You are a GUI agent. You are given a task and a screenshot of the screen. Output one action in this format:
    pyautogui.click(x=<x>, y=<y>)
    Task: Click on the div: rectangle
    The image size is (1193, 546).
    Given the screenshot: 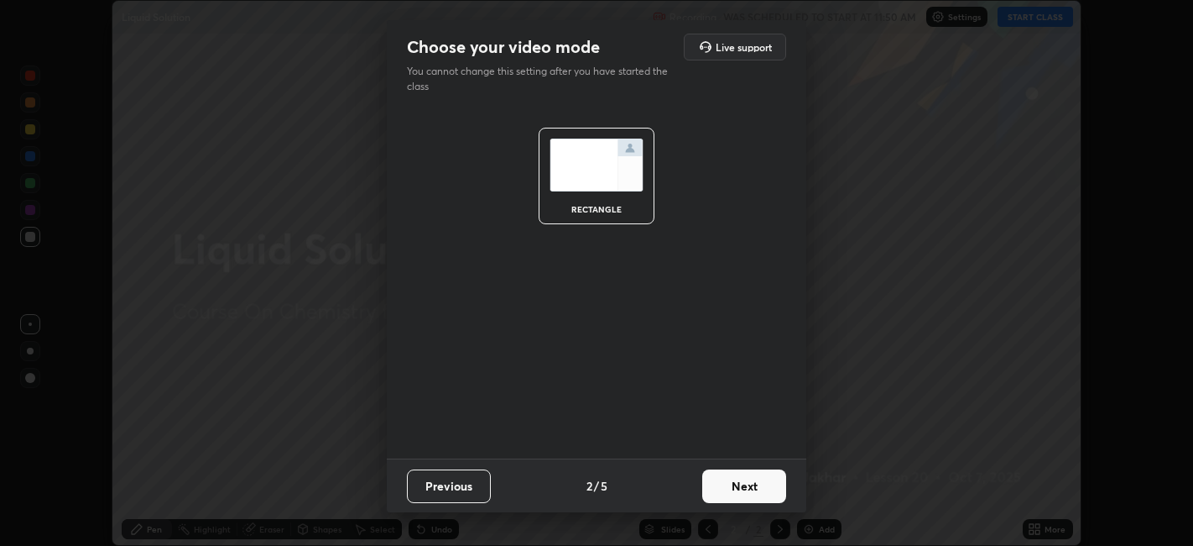 What is the action you would take?
    pyautogui.click(x=597, y=209)
    